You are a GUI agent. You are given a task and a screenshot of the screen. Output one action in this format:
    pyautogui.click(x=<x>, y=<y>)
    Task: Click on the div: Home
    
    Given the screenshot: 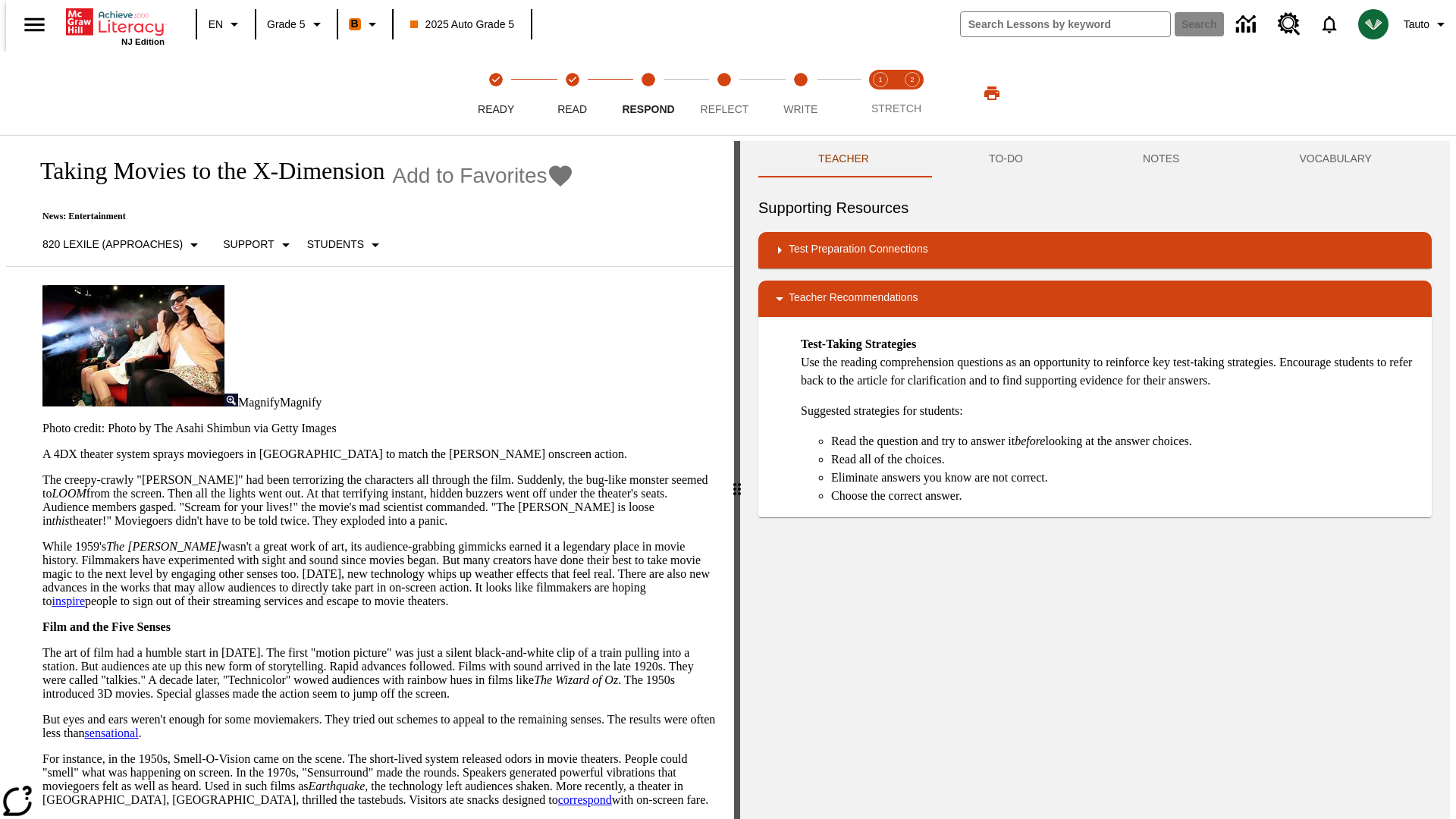 What is the action you would take?
    pyautogui.click(x=115, y=25)
    